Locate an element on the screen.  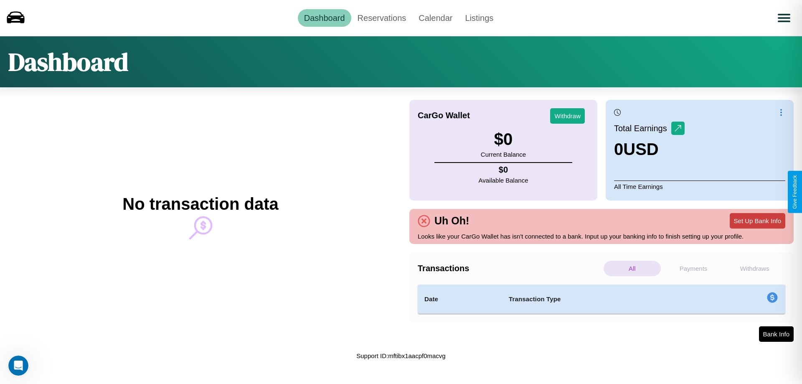
a: Dashboard is located at coordinates (325, 18).